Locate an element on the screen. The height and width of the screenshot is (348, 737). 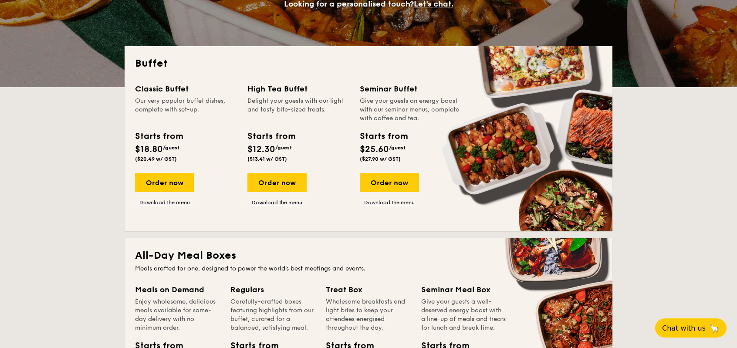
div: Wholesome breakfasts and light bites to keep your attendees energised throughout the day. is located at coordinates (368, 315).